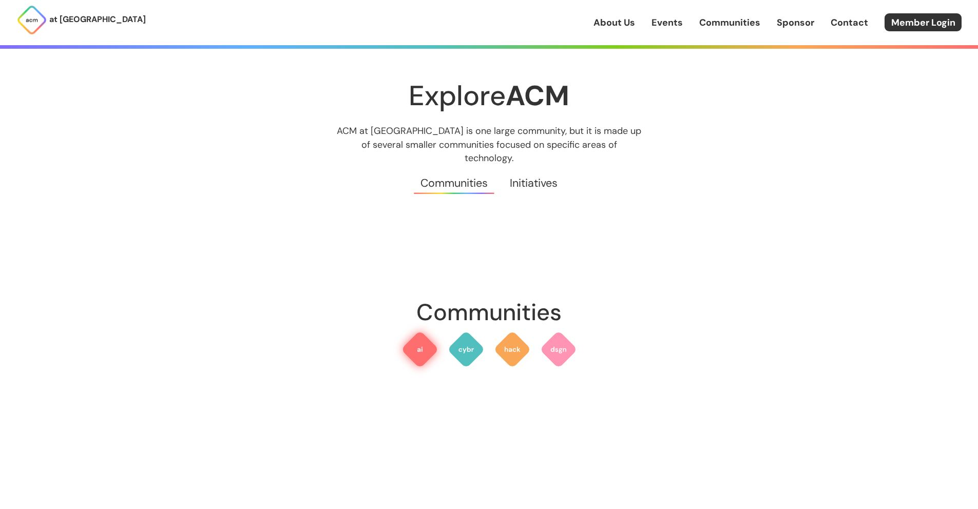 The width and height of the screenshot is (978, 509). What do you see at coordinates (32, 20) in the screenshot?
I see `img: ACM Logo` at bounding box center [32, 20].